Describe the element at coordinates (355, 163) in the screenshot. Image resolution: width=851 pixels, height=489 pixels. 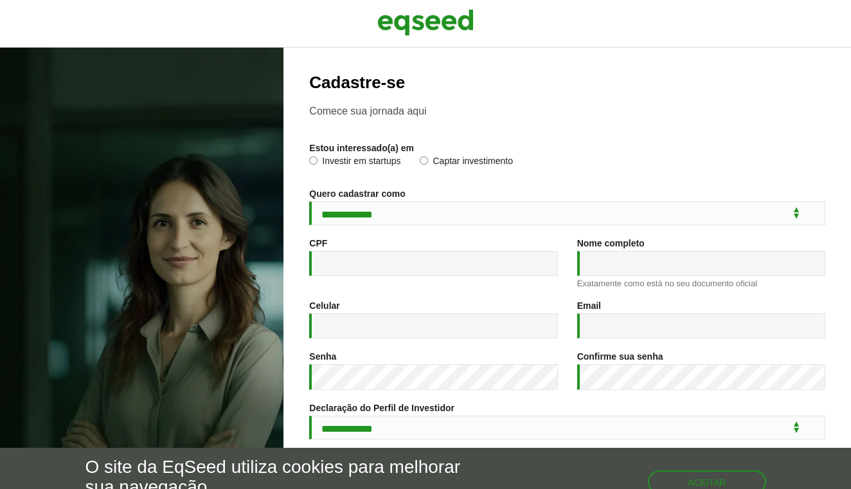
I see `label: Investir em startups` at that location.